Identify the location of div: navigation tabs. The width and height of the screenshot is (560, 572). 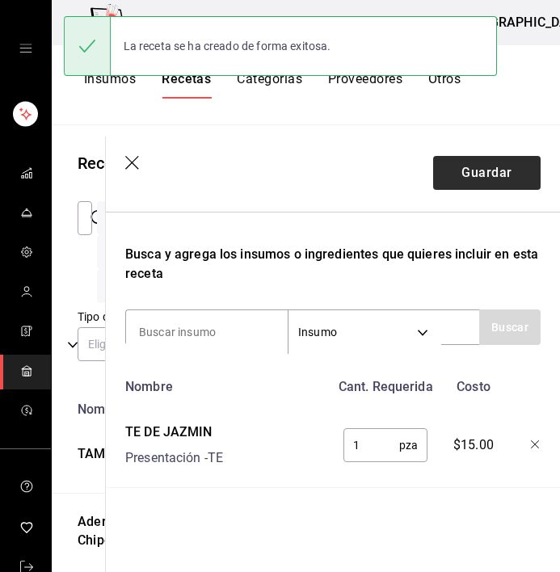
(272, 85).